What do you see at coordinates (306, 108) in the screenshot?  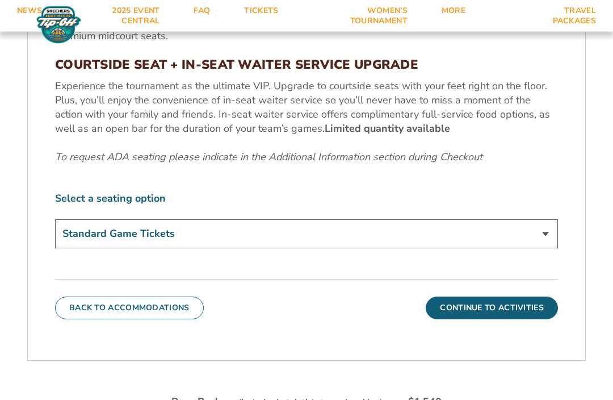 I see `p: Experience the tournament as the ultimate VIP. Upgrade to courtside seats with your feet right on...` at bounding box center [306, 108].